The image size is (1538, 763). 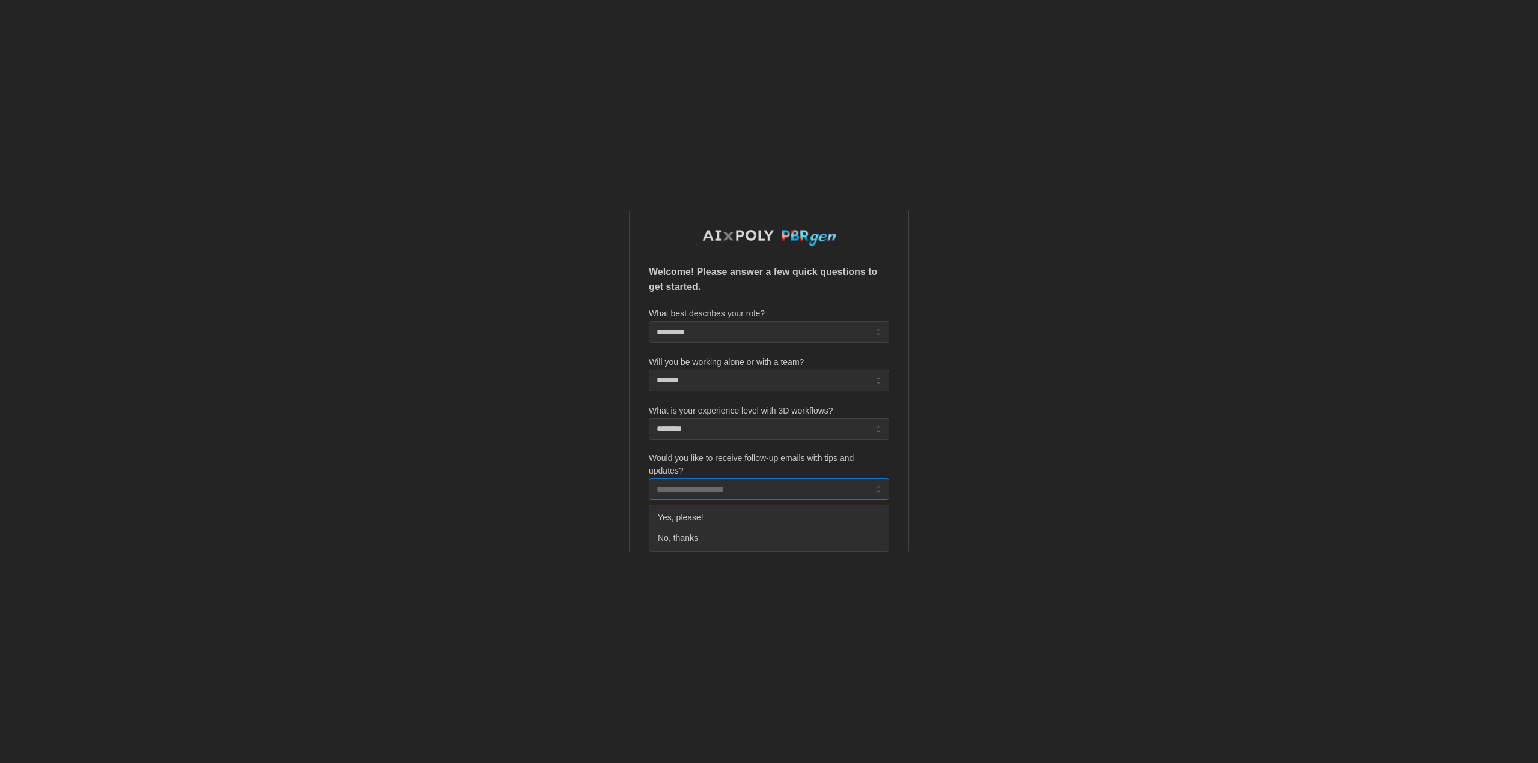 What do you see at coordinates (706, 314) in the screenshot?
I see `label: What best describes your role?` at bounding box center [706, 314].